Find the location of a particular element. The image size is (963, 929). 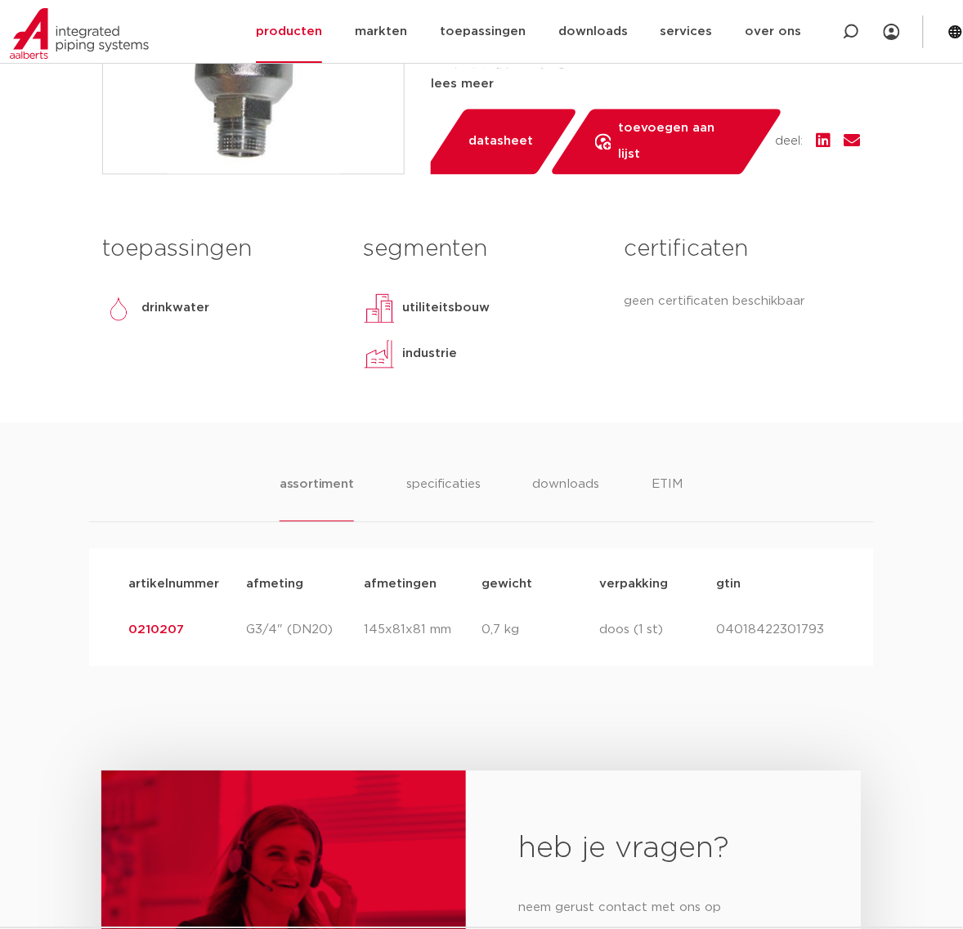

p: 145x81x81 mm is located at coordinates (422, 631).